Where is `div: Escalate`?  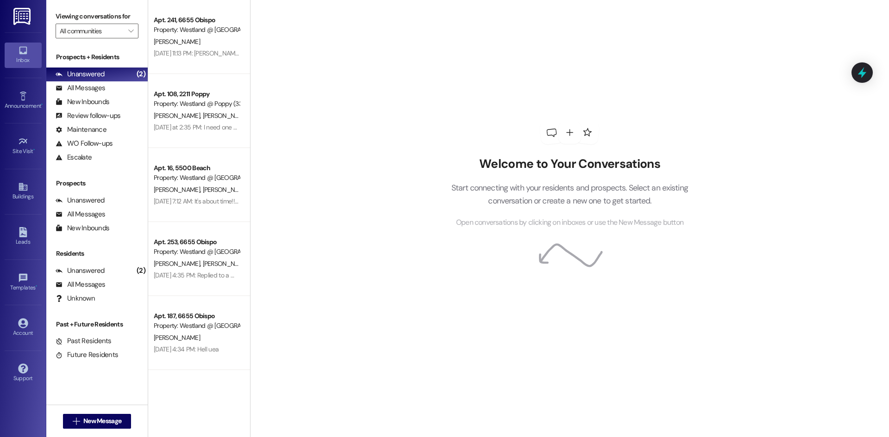 div: Escalate is located at coordinates (74, 157).